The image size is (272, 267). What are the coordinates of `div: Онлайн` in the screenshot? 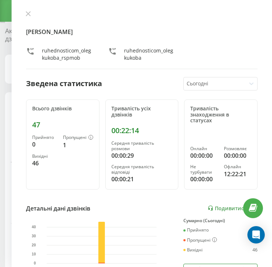 It's located at (204, 149).